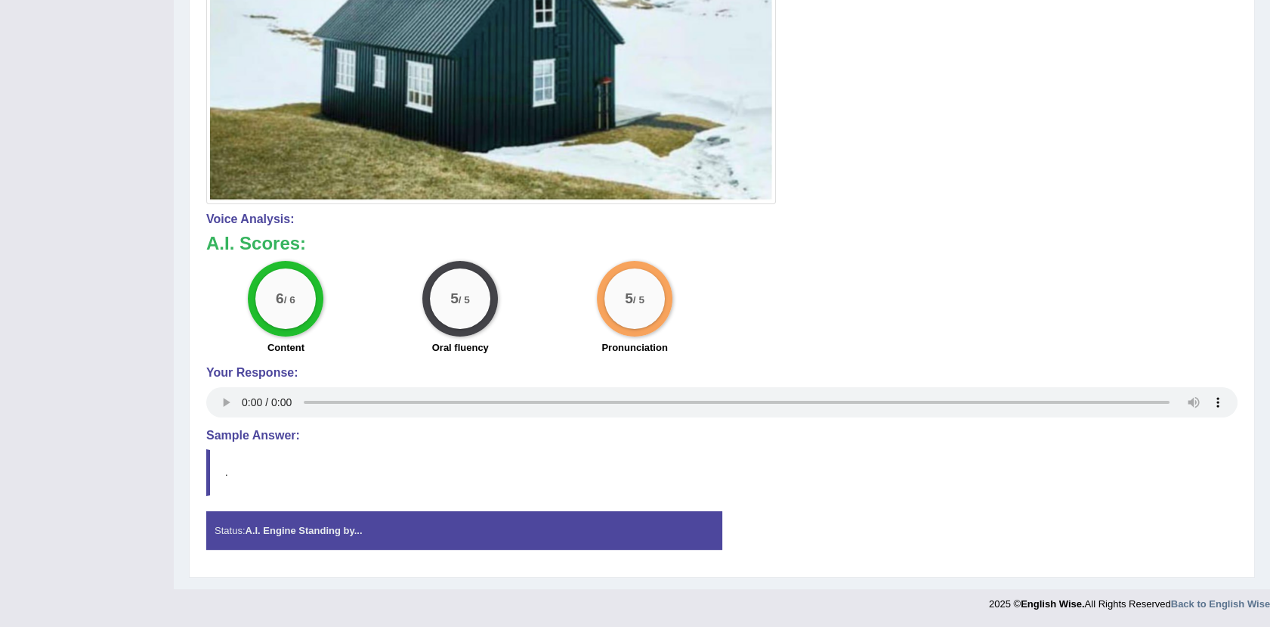  What do you see at coordinates (1221, 603) in the screenshot?
I see `strong: Back to English Wise` at bounding box center [1221, 603].